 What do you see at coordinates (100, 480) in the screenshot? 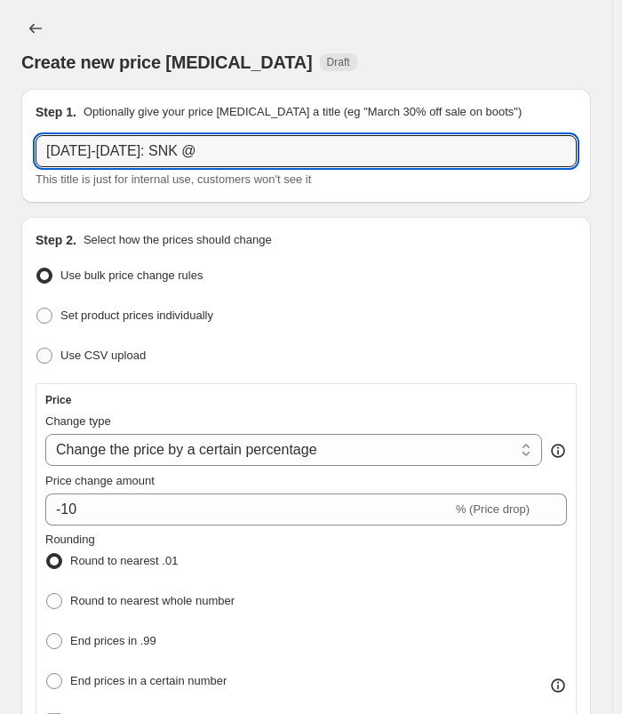
I see `span: Price change amount` at bounding box center [100, 480].